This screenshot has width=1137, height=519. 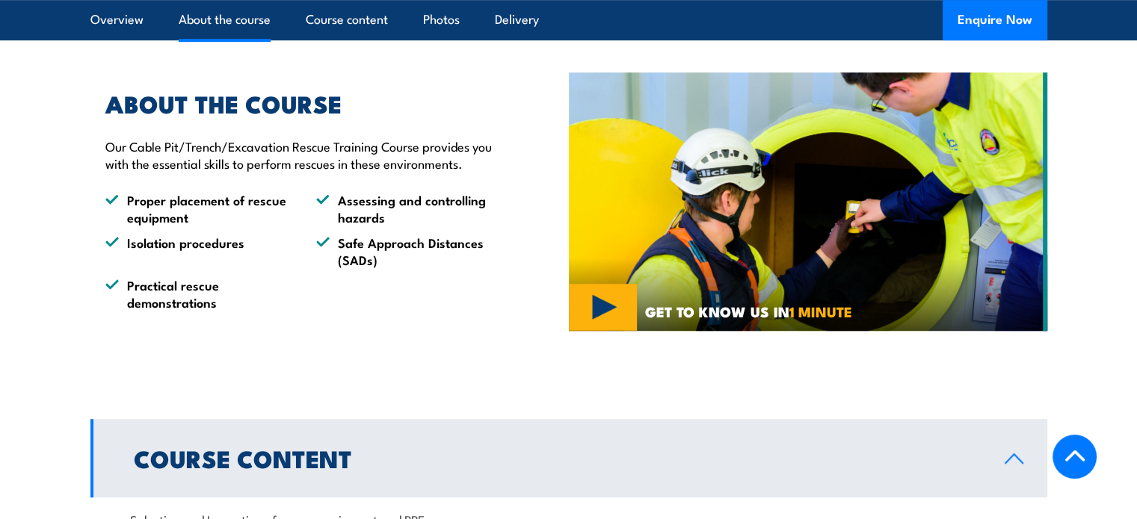 I want to click on strong: 1 MINUTE, so click(x=821, y=311).